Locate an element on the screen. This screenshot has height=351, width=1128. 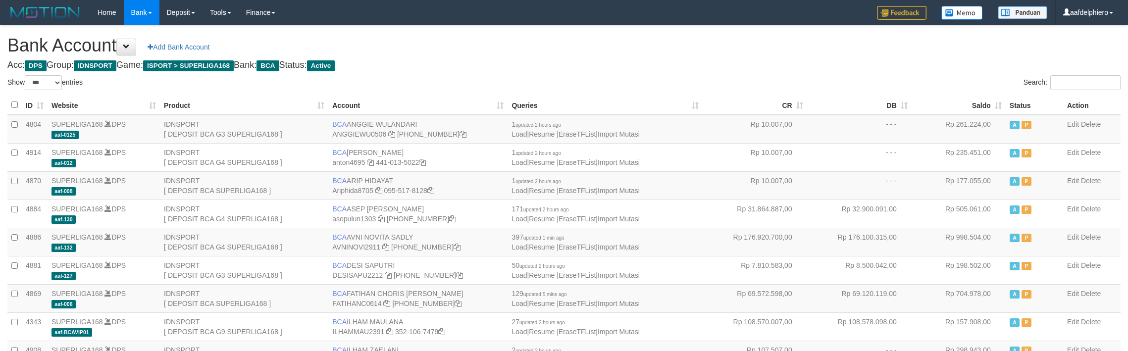
img: Feedback.jpg is located at coordinates (902, 13).